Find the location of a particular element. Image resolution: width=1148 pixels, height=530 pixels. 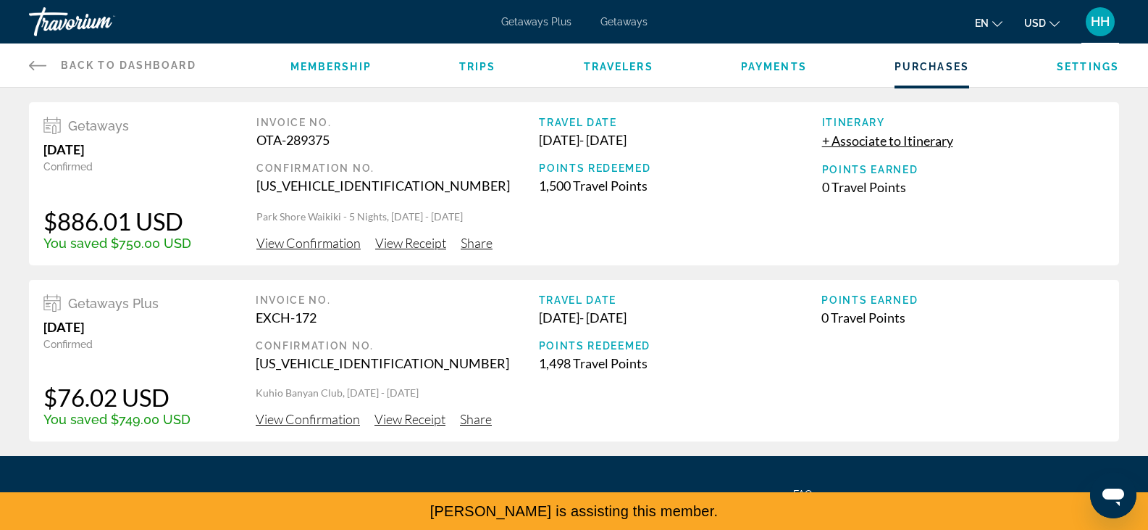

span: HH is located at coordinates (1100, 22).